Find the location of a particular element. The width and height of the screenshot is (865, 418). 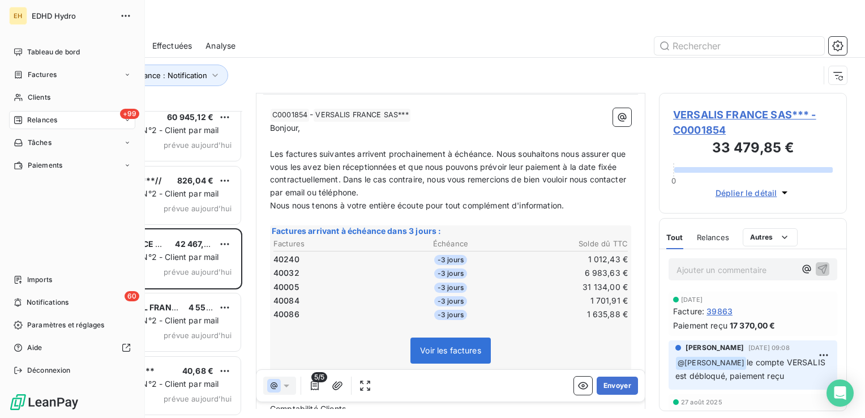

td: 6 983,63 € is located at coordinates (569, 273).